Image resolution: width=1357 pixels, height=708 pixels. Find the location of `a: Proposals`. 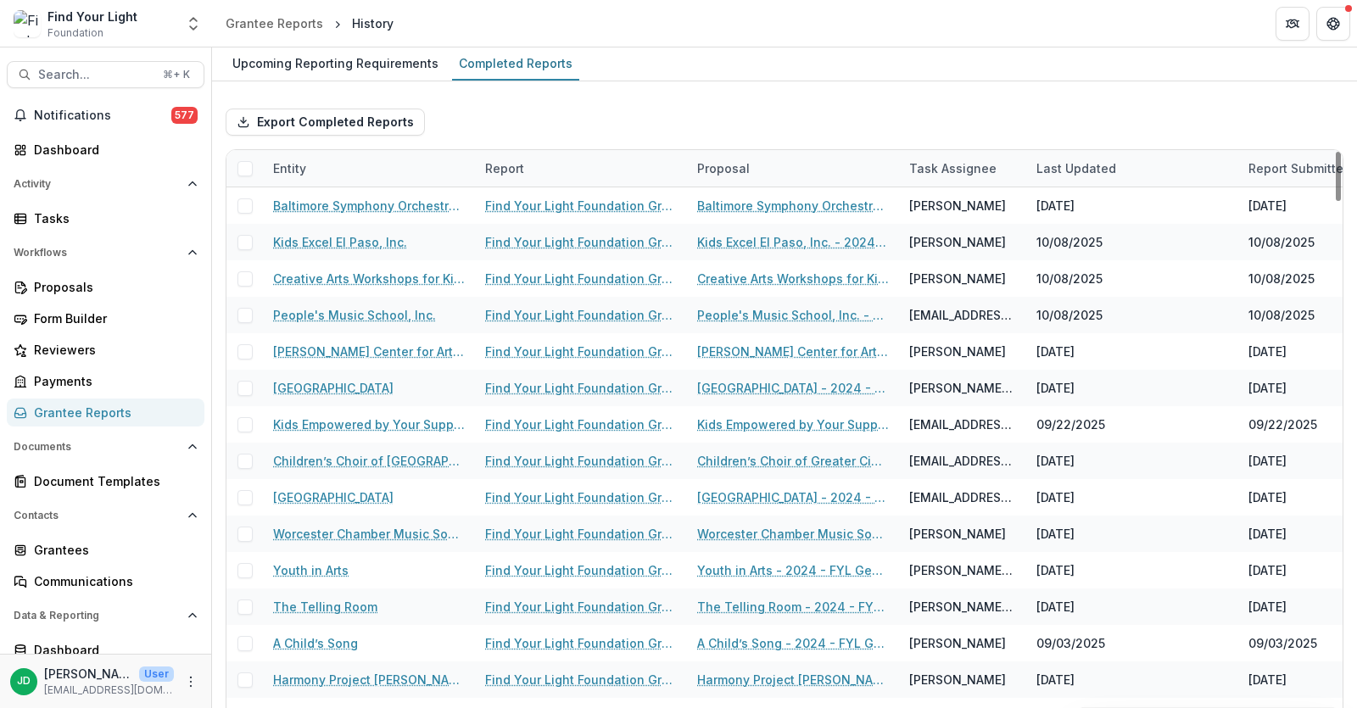

a: Proposals is located at coordinates (105, 287).